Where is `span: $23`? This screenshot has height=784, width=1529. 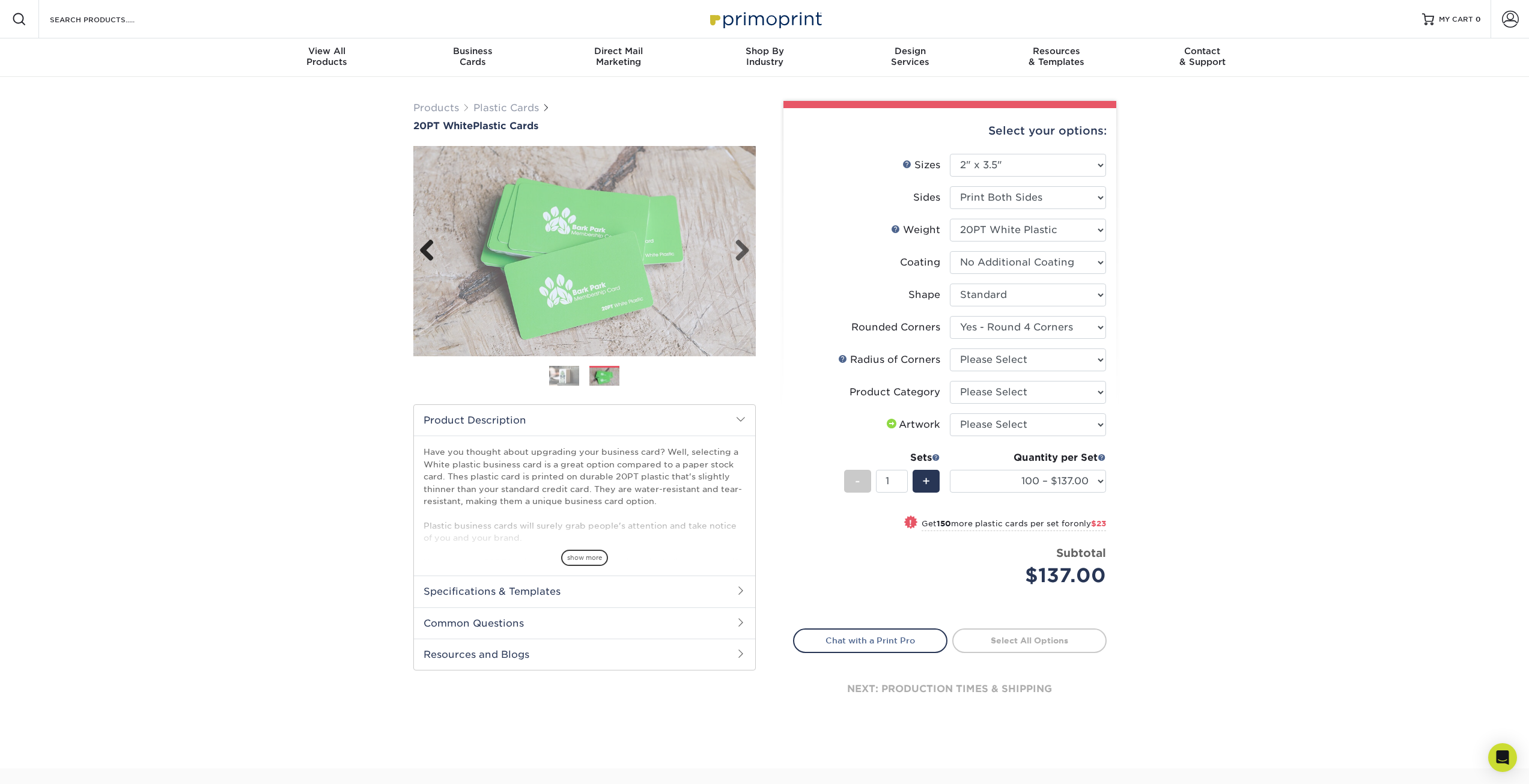 span: $23 is located at coordinates (1098, 523).